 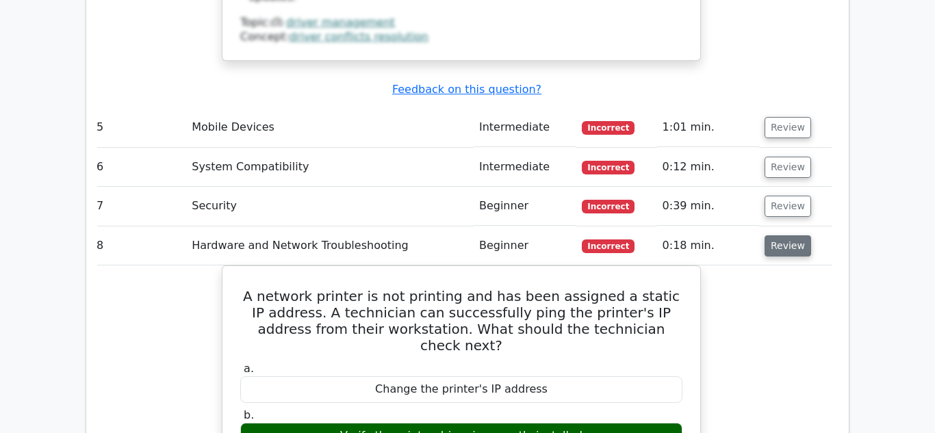 What do you see at coordinates (138, 246) in the screenshot?
I see `td: 8` at bounding box center [138, 246].